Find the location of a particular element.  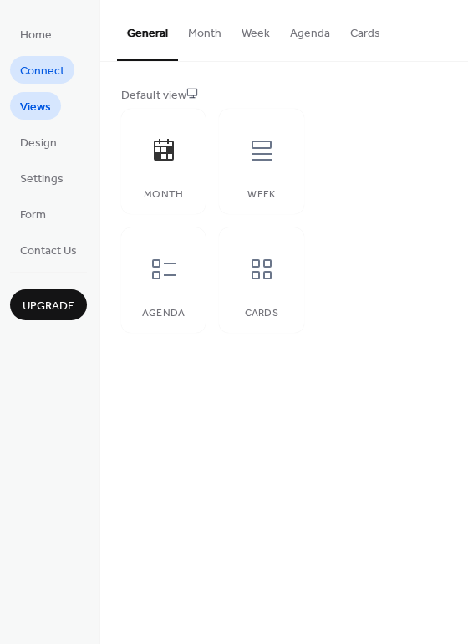

span: Home is located at coordinates (36, 35).